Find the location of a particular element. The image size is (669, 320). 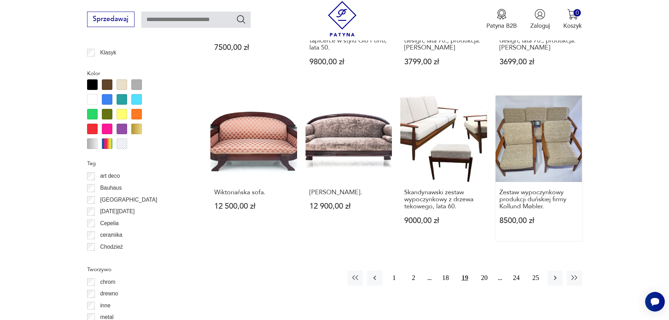

a: Zestaw wypoczynkowy produkcji duńskiej firmy Kollund Møbler.Zestaw wypoczynkowy produkcji duńskie... is located at coordinates (539, 168).